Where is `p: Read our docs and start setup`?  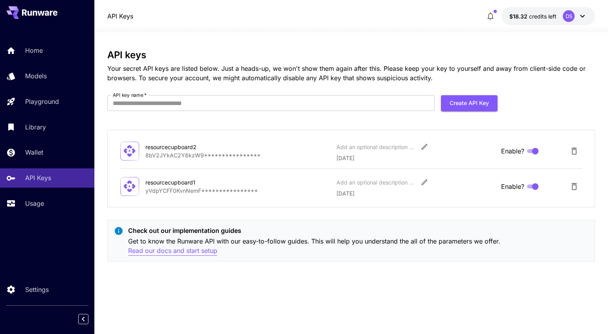 p: Read our docs and start setup is located at coordinates (173, 250).